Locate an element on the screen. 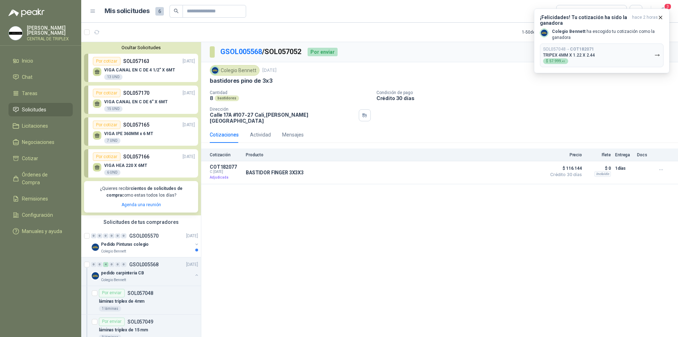 This screenshot has height=337, width=678. span: 57.999 is located at coordinates (557, 61).